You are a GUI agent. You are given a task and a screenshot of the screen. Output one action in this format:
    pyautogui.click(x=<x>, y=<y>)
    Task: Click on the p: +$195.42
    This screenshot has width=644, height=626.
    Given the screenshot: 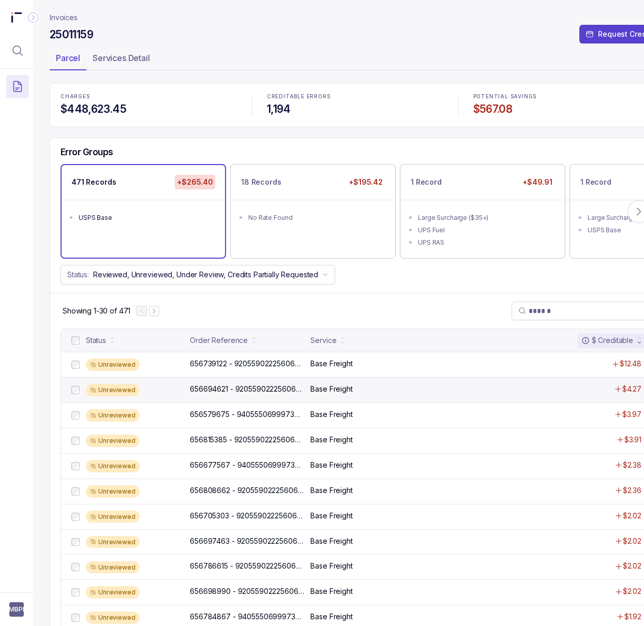 What is the action you would take?
    pyautogui.click(x=366, y=182)
    